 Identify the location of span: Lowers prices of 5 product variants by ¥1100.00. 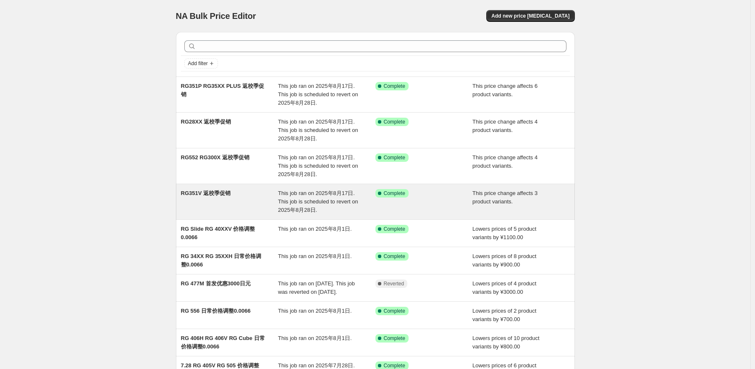
(505, 233).